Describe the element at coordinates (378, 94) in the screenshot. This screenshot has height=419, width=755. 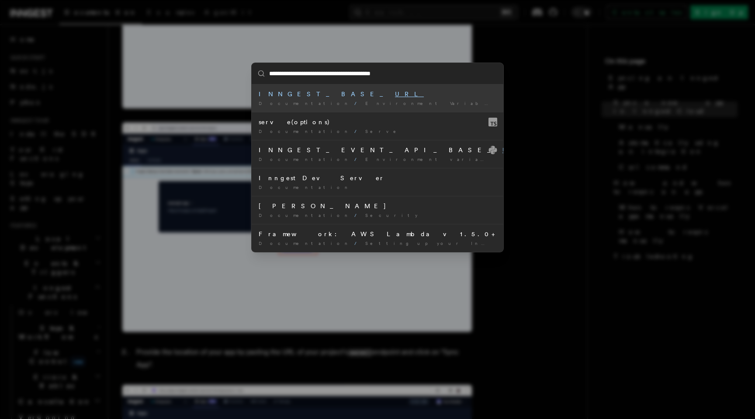
I see `div: INNGEST_BASE_` at that location.